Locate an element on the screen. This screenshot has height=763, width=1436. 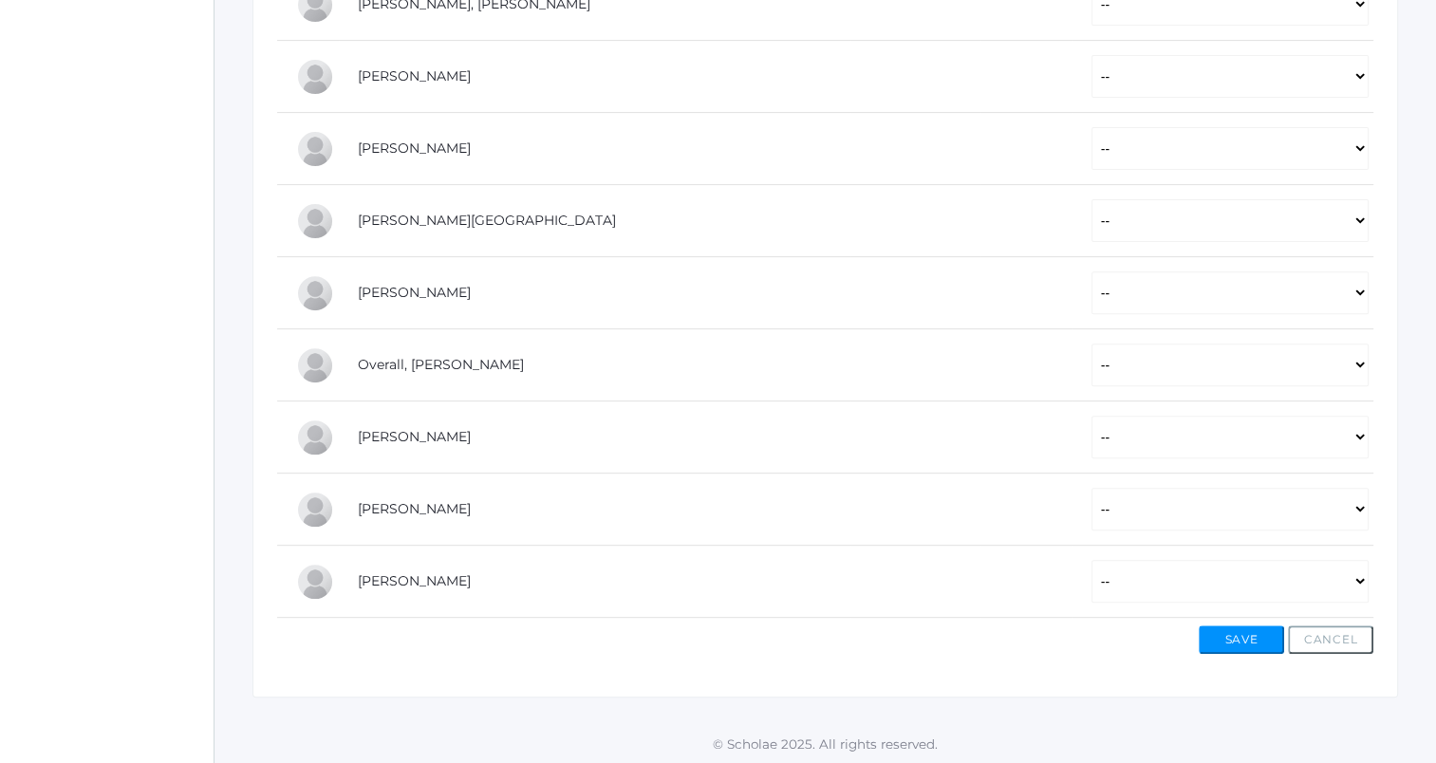
div: Rachel Hayton is located at coordinates (315, 149).